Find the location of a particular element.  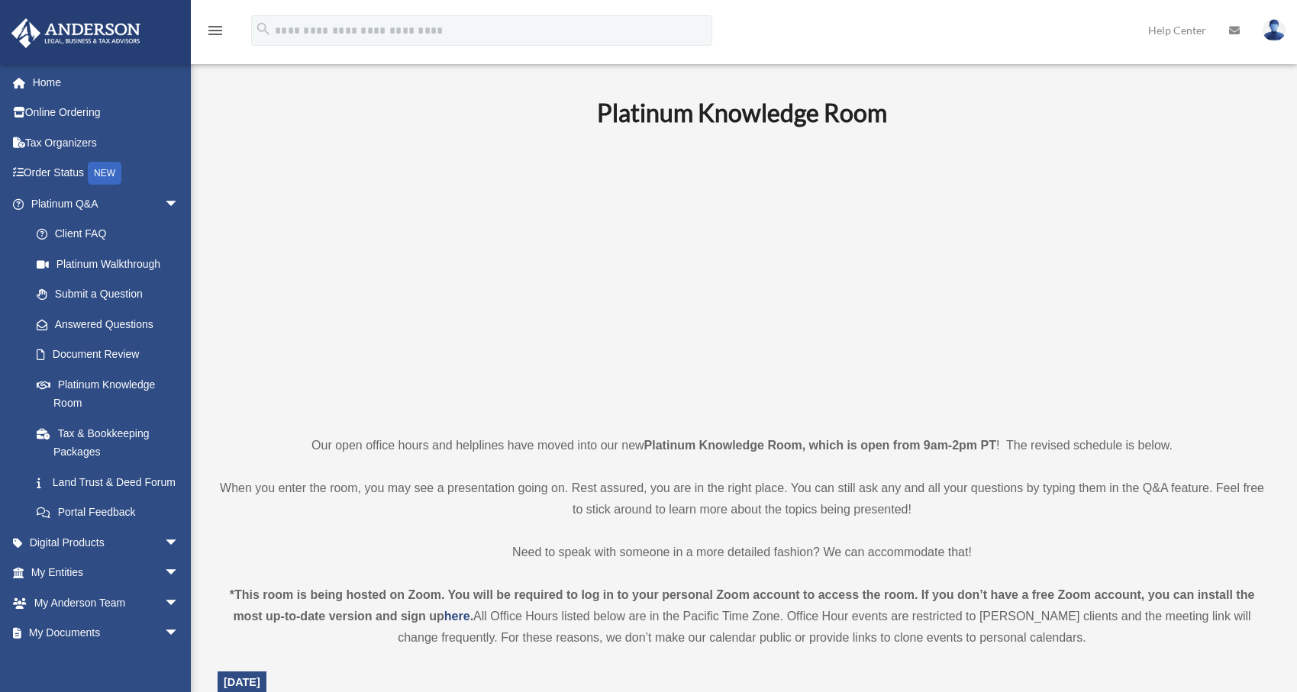

img: Anderson Advisors Platinum Portal is located at coordinates (76, 33).